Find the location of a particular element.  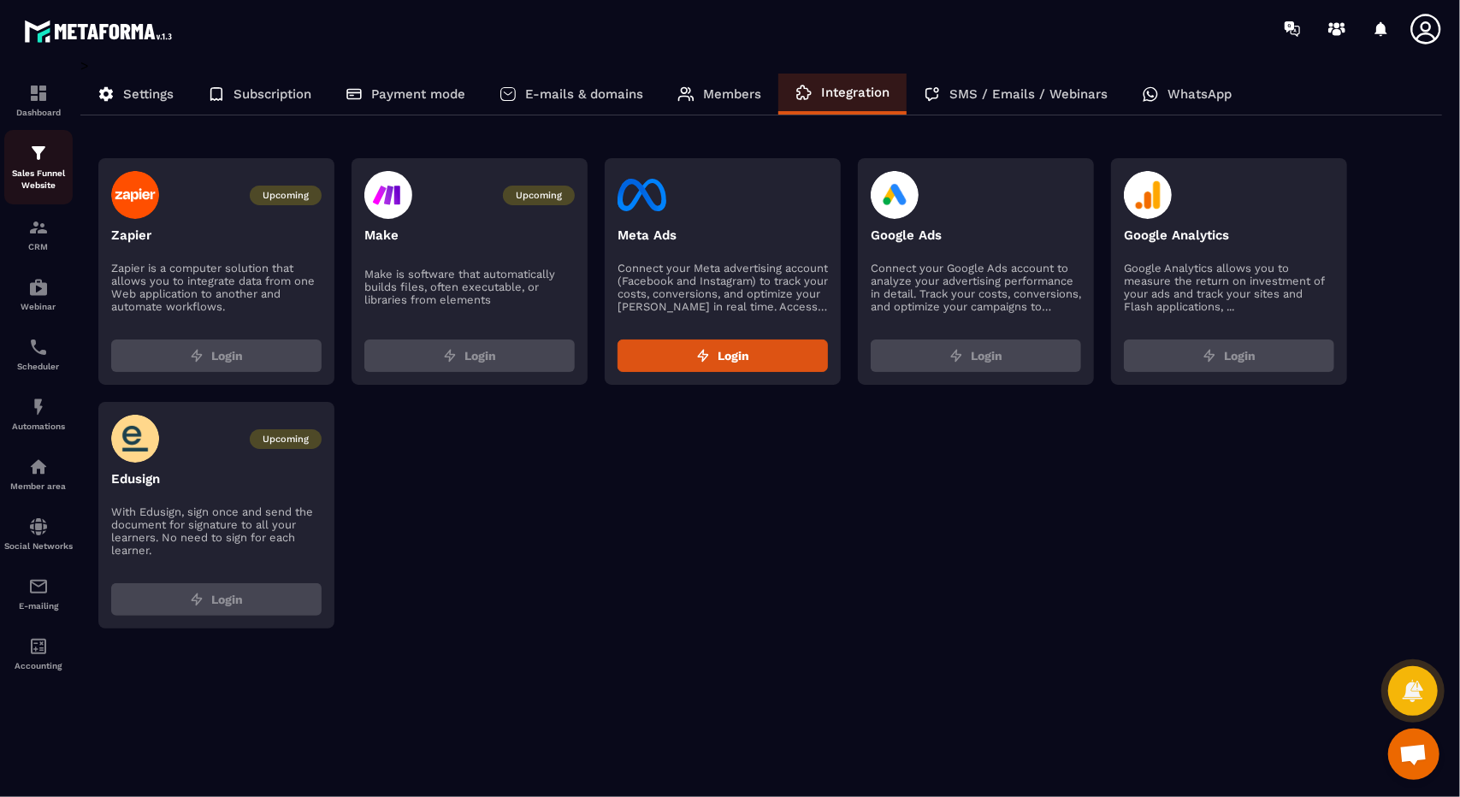

a: emailemailE-mailing is located at coordinates (38, 593).